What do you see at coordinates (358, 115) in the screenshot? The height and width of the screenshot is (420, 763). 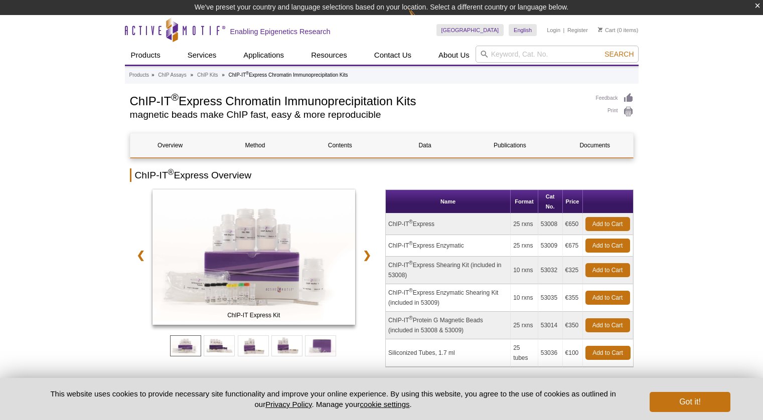 I see `h2: magnetic beads make ChIP fast, easy & more reproducible` at bounding box center [358, 115].